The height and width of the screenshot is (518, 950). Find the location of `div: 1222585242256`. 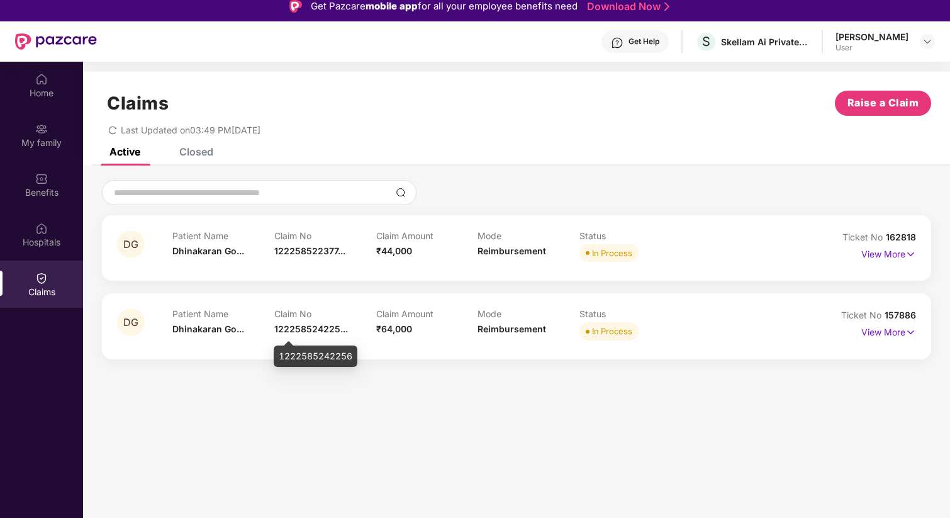

div: 1222585242256 is located at coordinates (315, 356).